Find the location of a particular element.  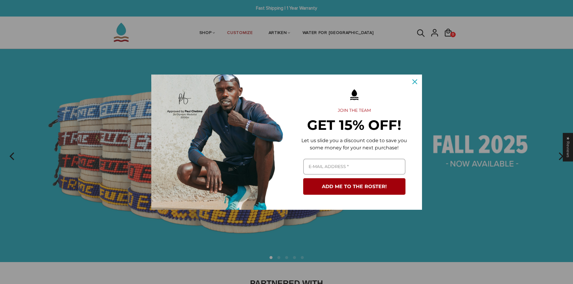

button: Close is located at coordinates (415, 82).